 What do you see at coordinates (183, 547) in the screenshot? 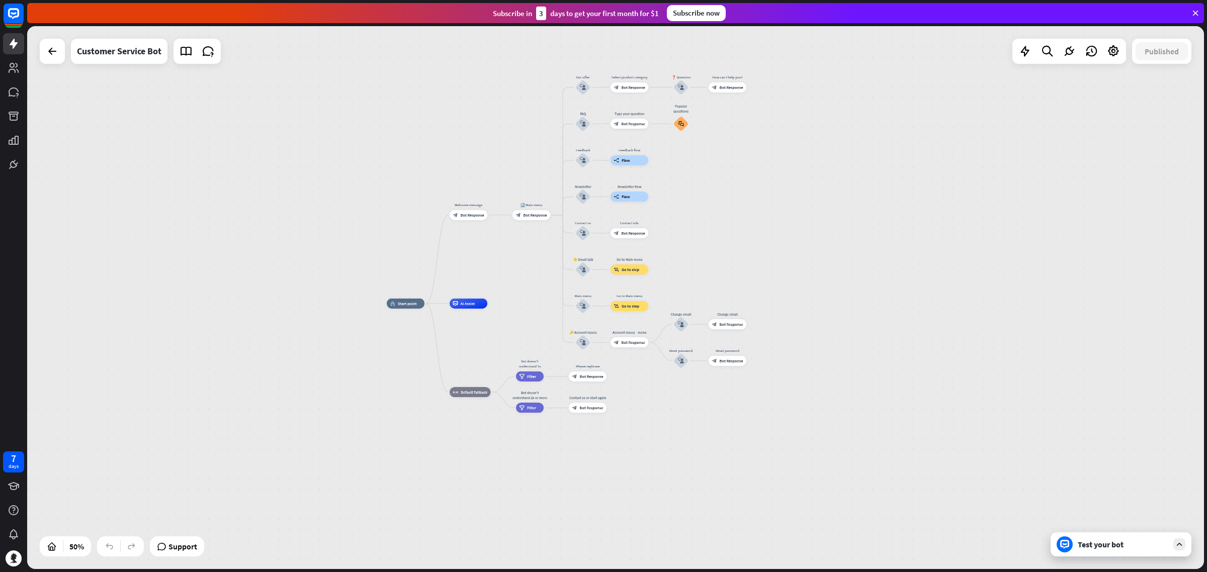
I see `span: Support` at bounding box center [183, 547].